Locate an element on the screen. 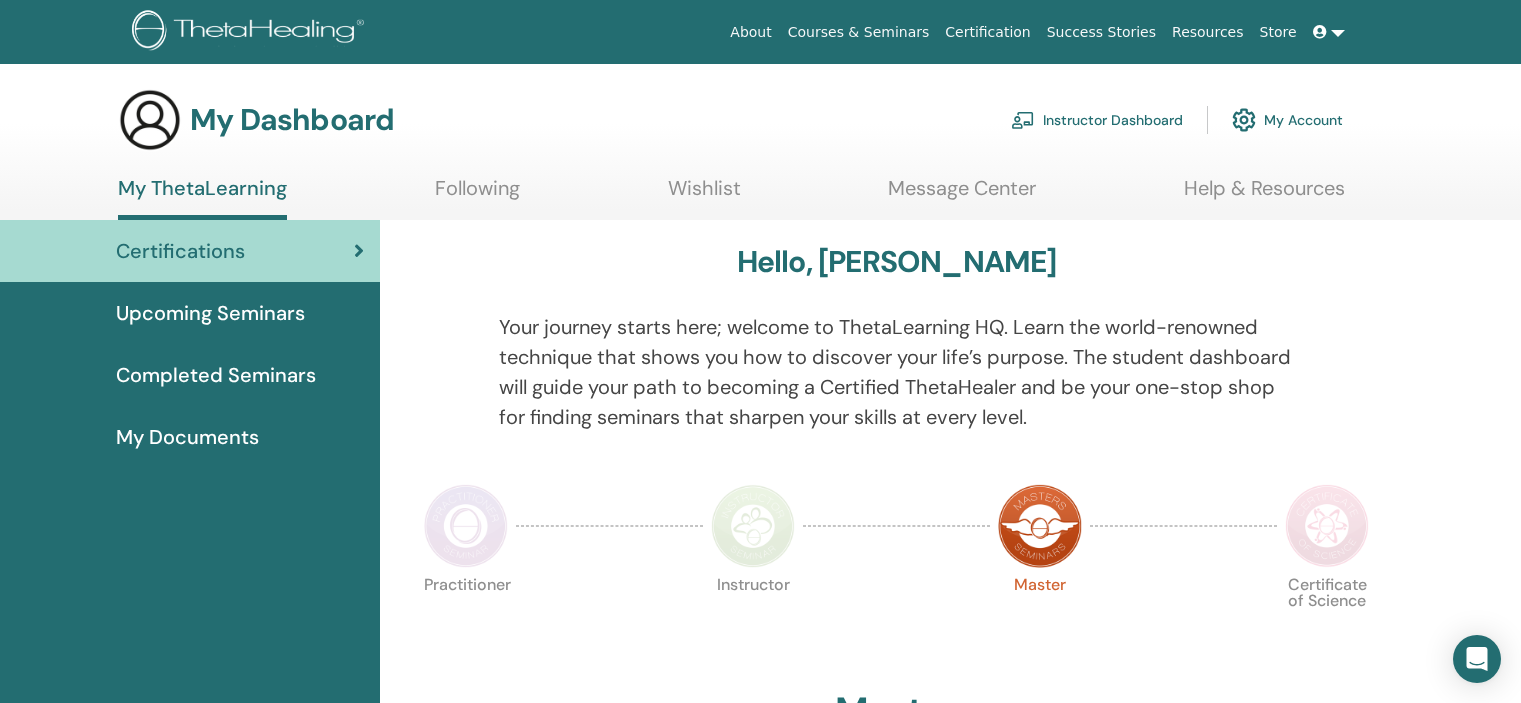 Image resolution: width=1521 pixels, height=703 pixels. a: My Account is located at coordinates (1287, 120).